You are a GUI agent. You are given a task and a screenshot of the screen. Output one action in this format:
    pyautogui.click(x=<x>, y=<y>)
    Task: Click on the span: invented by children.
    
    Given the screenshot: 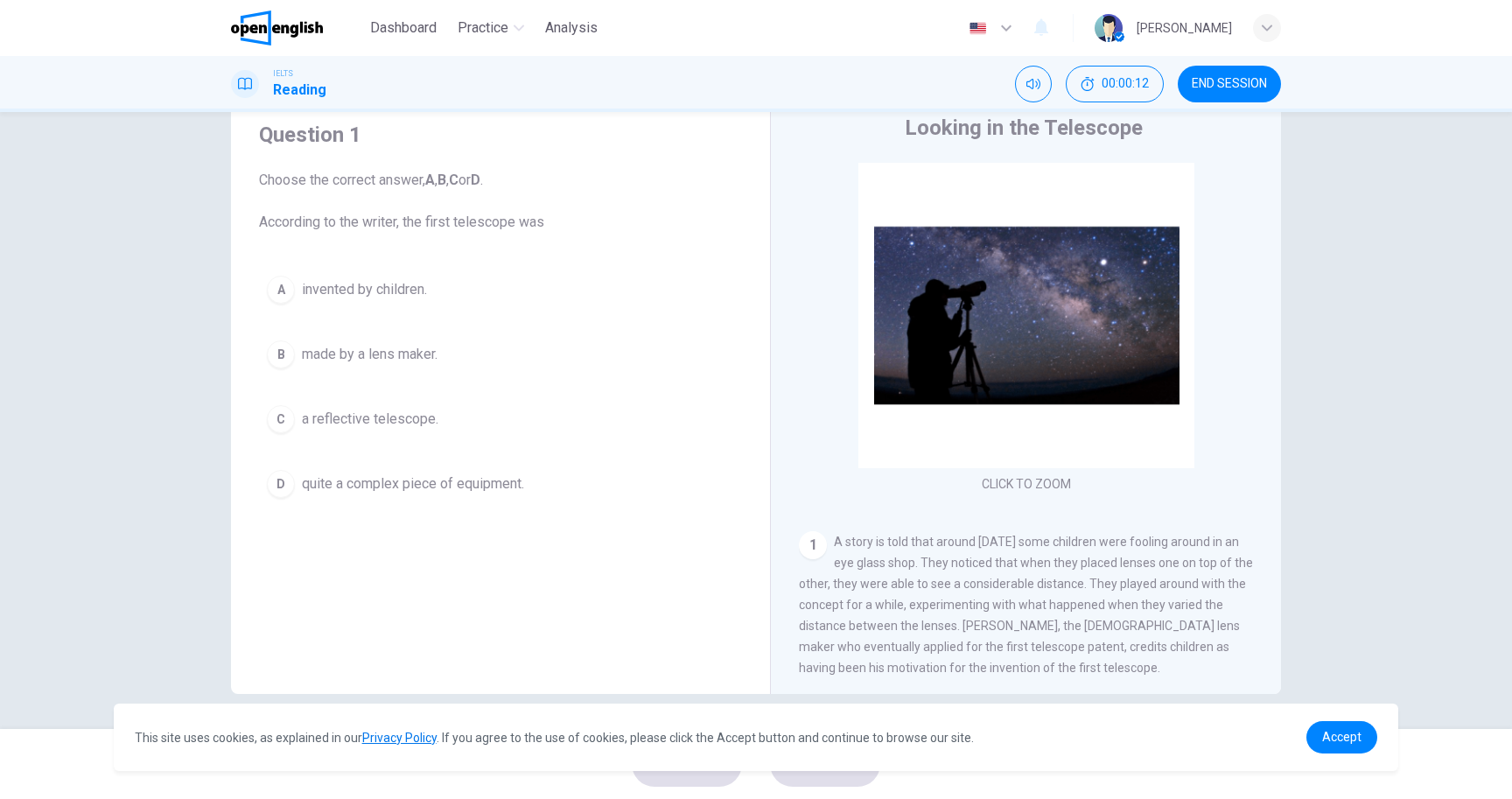 What is the action you would take?
    pyautogui.click(x=364, y=290)
    